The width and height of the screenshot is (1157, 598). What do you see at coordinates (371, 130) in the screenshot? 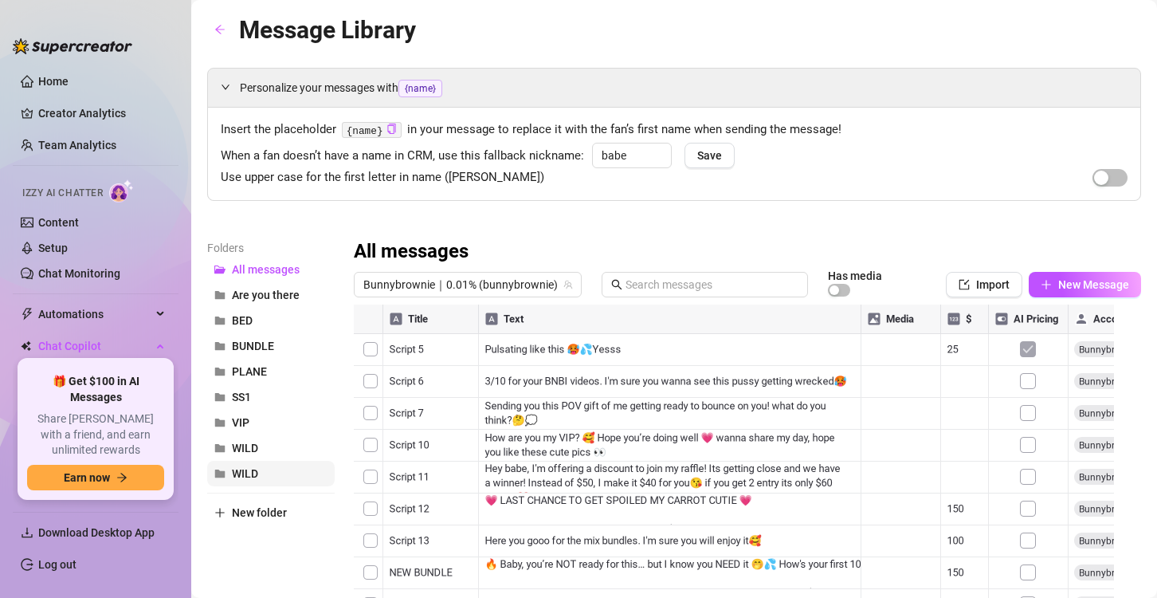
I see `code: {name}` at bounding box center [371, 130].